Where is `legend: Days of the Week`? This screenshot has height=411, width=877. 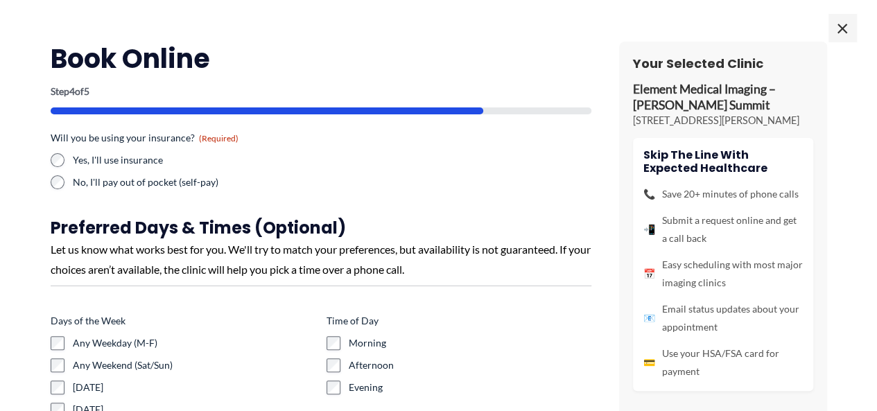
legend: Days of the Week is located at coordinates (88, 321).